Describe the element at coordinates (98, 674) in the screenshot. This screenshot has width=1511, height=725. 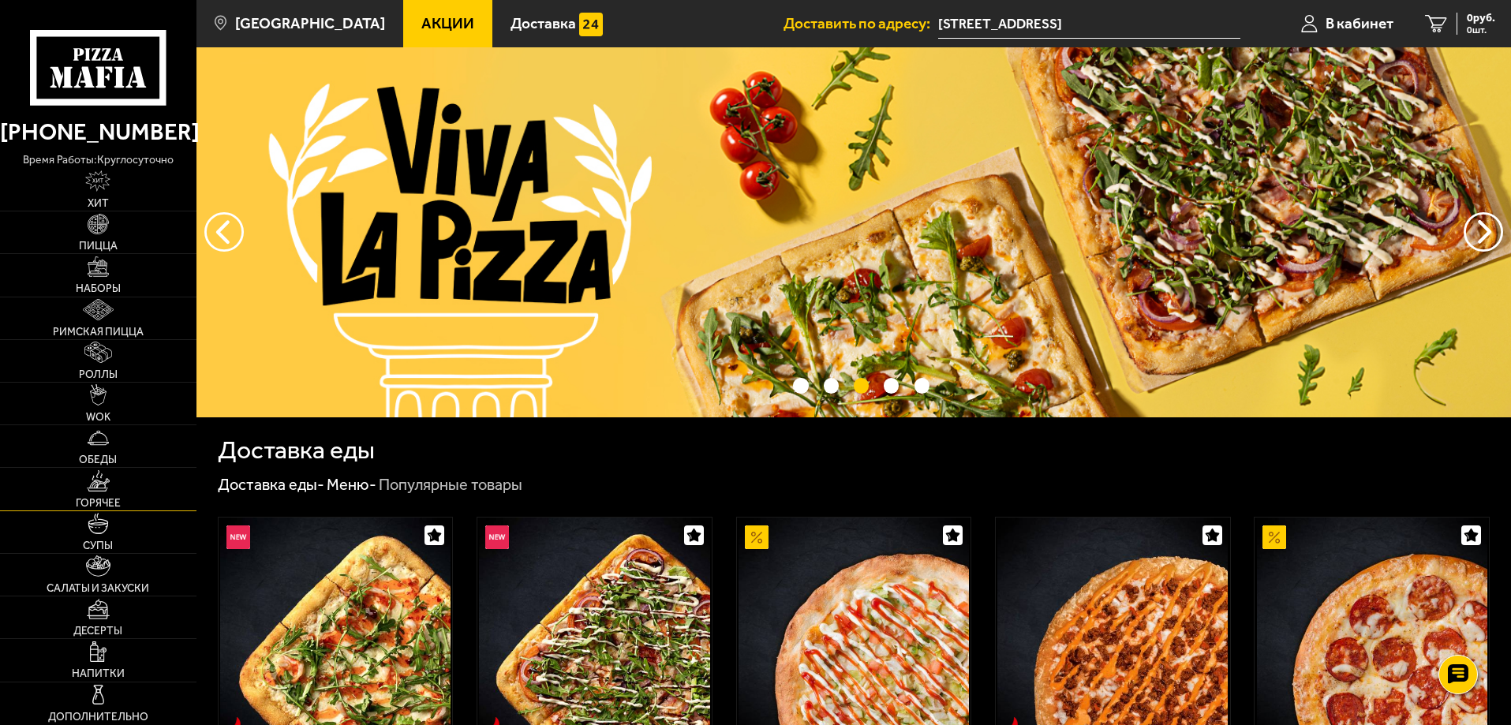
I see `span: Напитки` at that location.